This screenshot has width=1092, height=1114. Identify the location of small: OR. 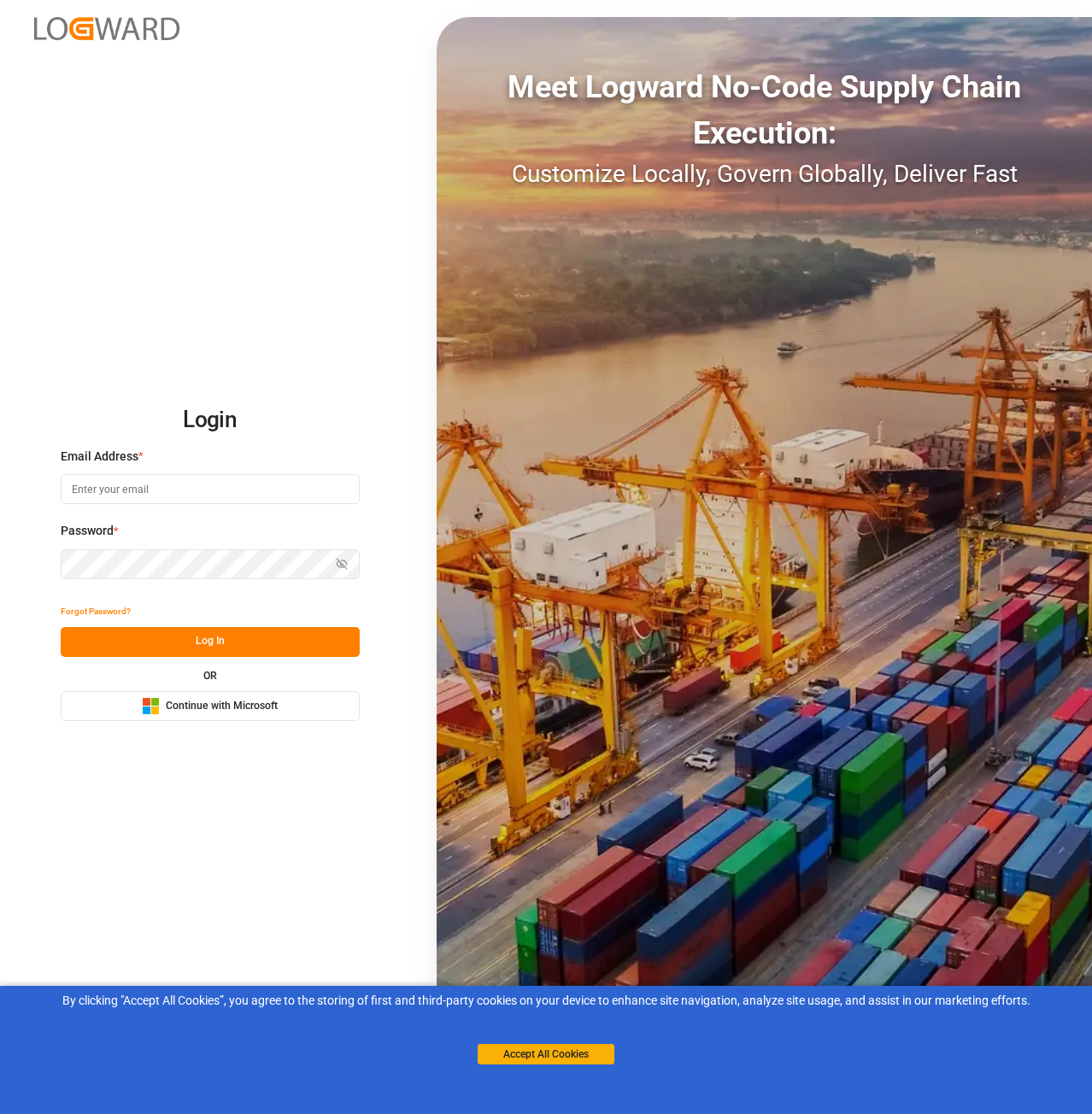
(211, 676).